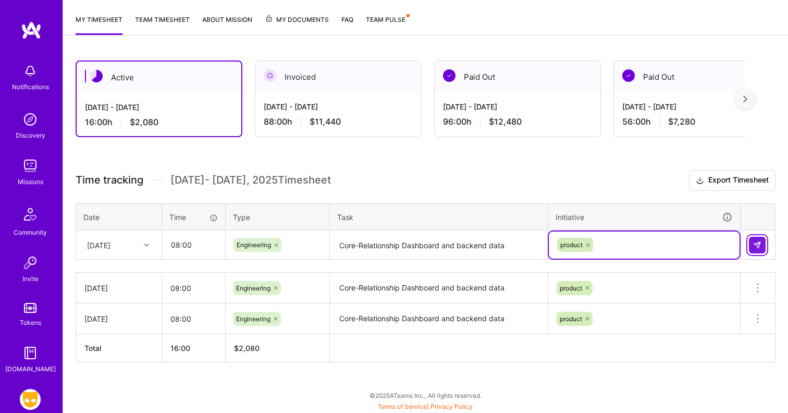  What do you see at coordinates (700, 180) in the screenshot?
I see `i: icon Download` at bounding box center [700, 180].